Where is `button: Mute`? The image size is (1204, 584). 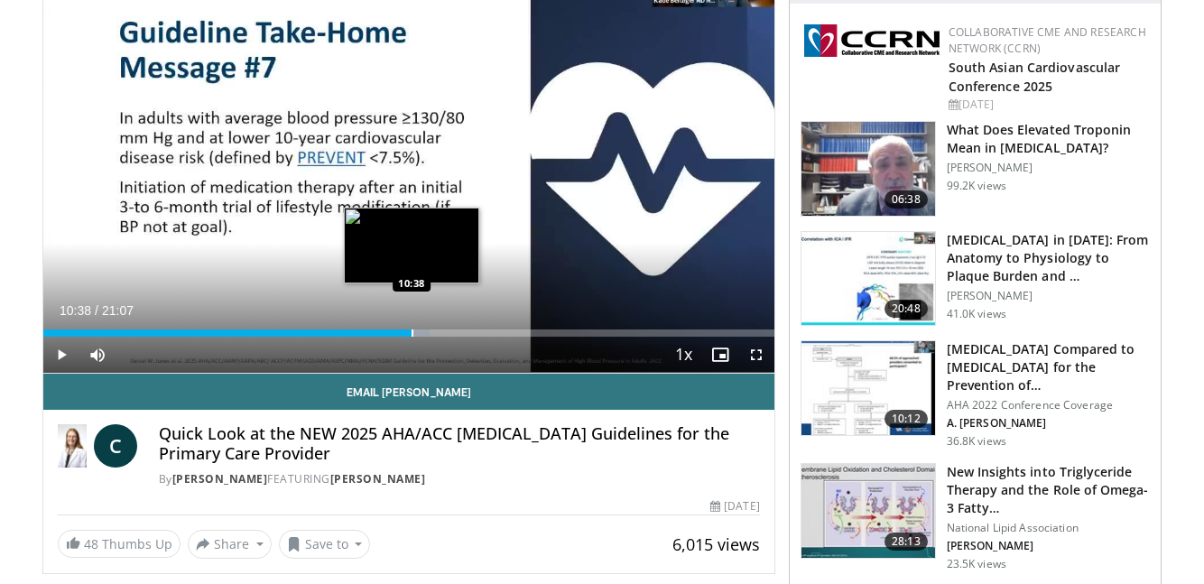 button: Mute is located at coordinates (97, 355).